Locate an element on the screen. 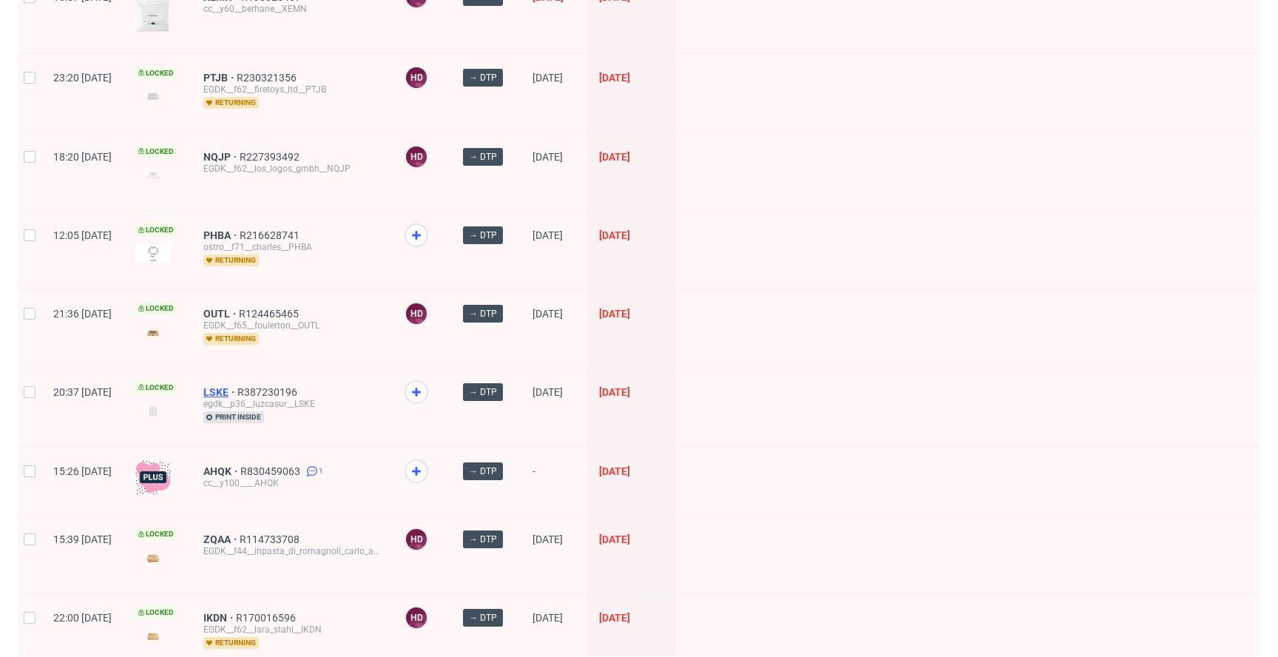 This screenshot has height=657, width=1278. a: AHQK is located at coordinates (222, 471).